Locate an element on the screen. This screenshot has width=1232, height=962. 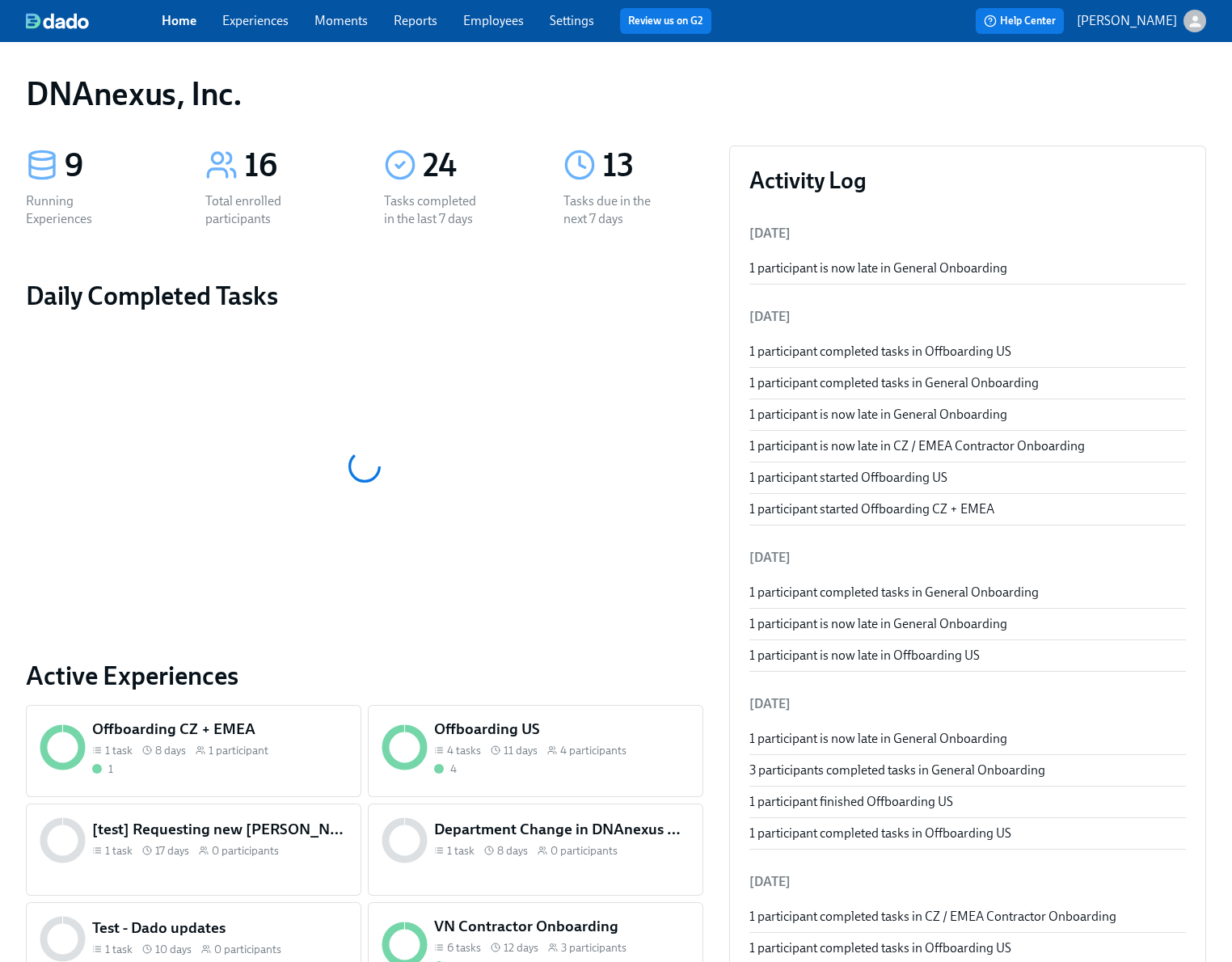
button: Review us on G2 is located at coordinates (665, 21).